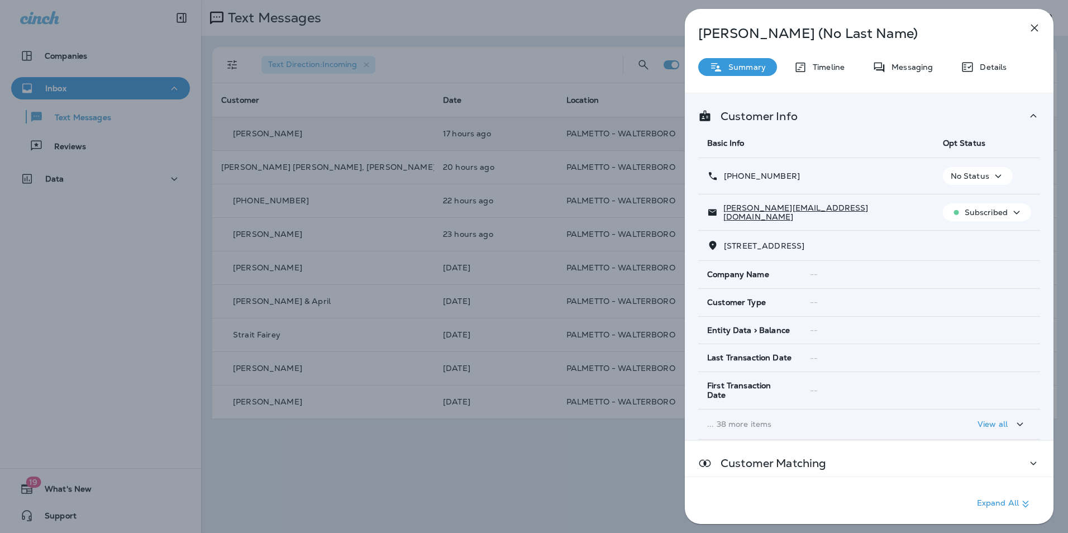 This screenshot has height=533, width=1068. Describe the element at coordinates (993, 424) in the screenshot. I see `p: View all` at that location.